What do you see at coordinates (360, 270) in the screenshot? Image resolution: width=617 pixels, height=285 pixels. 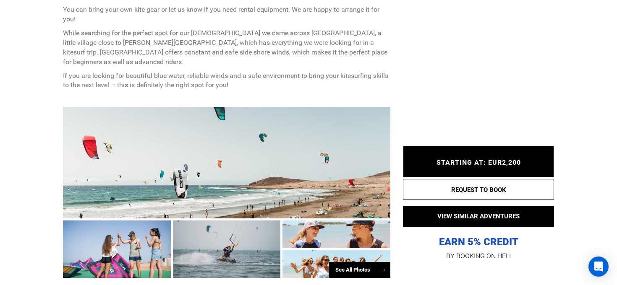 I see `div: See All Photos` at bounding box center [360, 270].